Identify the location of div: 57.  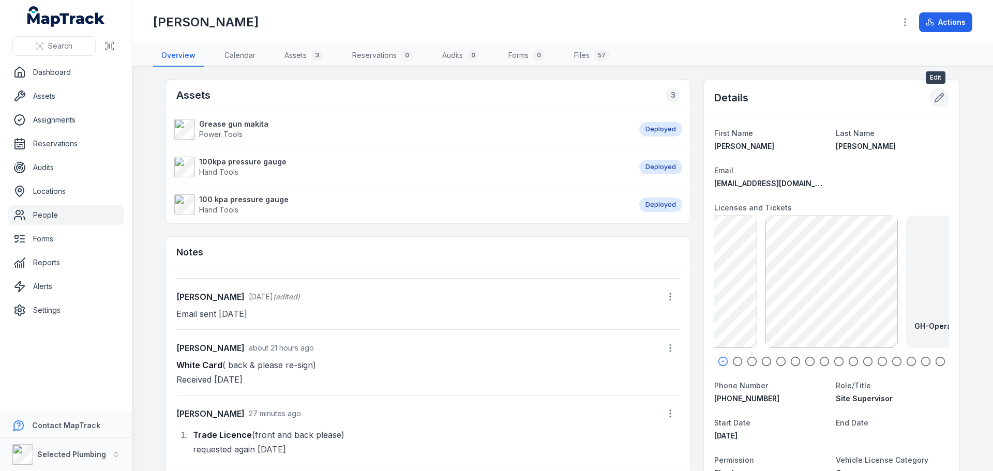
(601, 55).